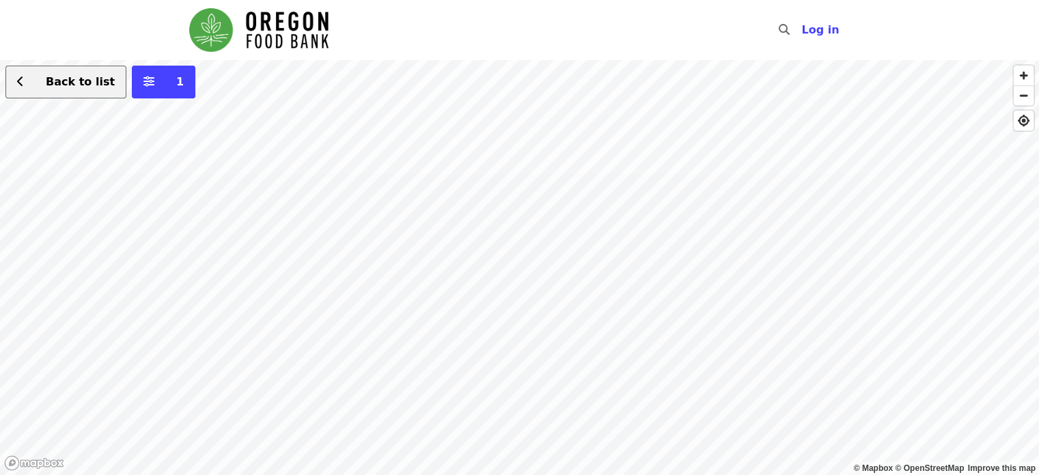  What do you see at coordinates (1024, 75) in the screenshot?
I see `button: Zoom In` at bounding box center [1024, 75].